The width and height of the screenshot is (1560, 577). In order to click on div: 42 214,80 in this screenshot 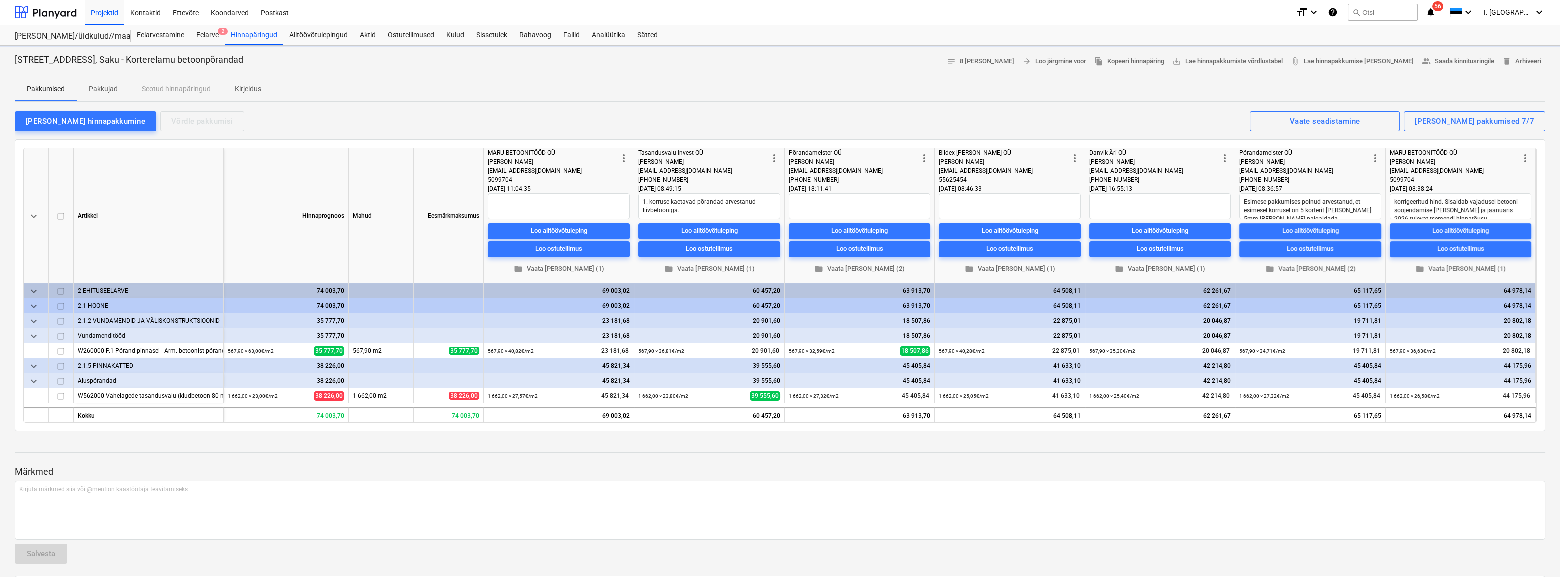, I will do `click(1160, 381)`.